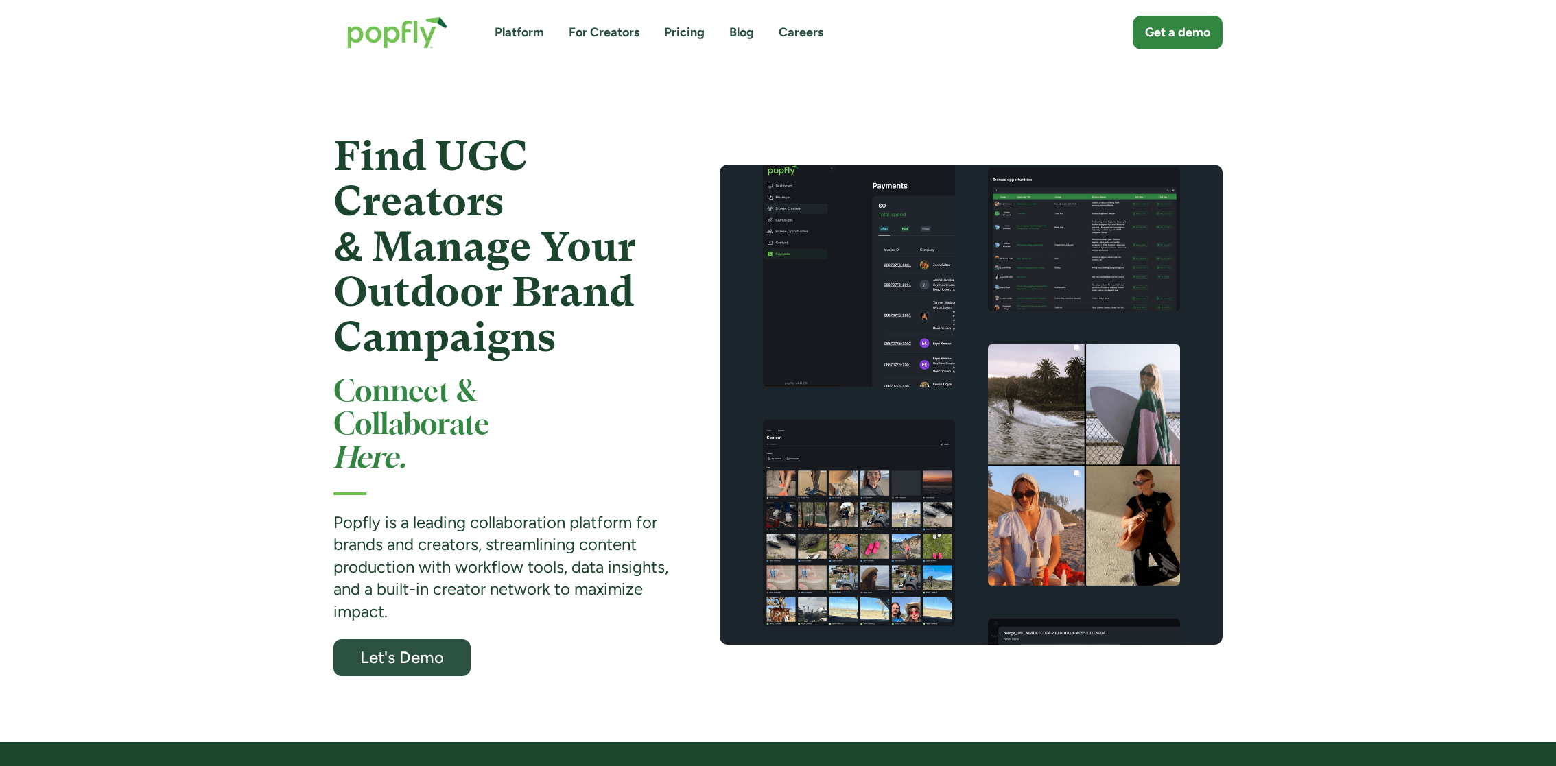  I want to click on a: Pricing, so click(684, 32).